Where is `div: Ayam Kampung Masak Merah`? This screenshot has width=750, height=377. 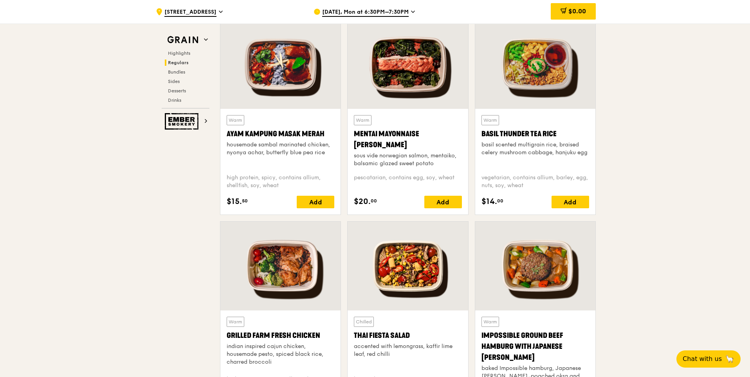
div: Ayam Kampung Masak Merah is located at coordinates (280, 134).